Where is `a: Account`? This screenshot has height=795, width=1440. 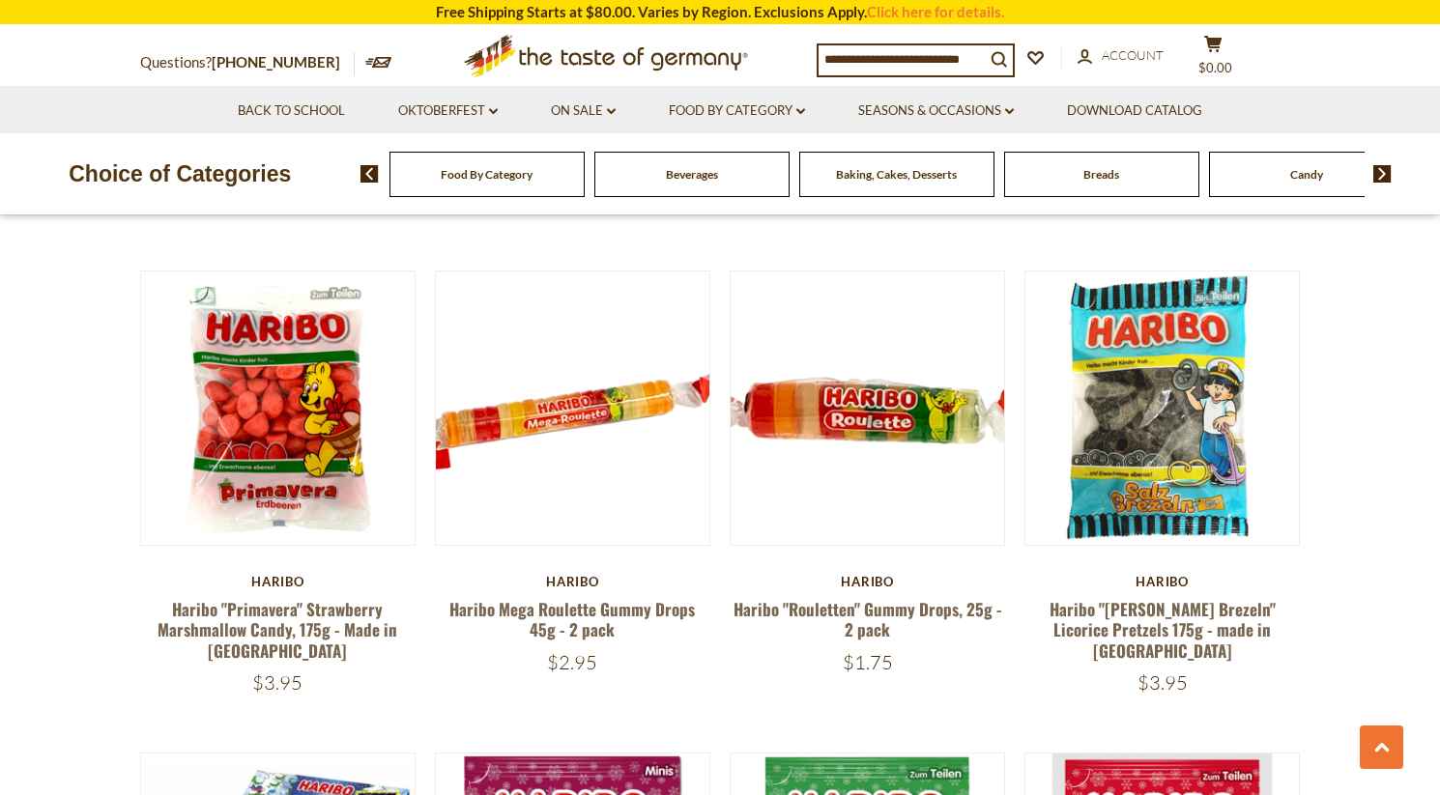 a: Account is located at coordinates (1120, 56).